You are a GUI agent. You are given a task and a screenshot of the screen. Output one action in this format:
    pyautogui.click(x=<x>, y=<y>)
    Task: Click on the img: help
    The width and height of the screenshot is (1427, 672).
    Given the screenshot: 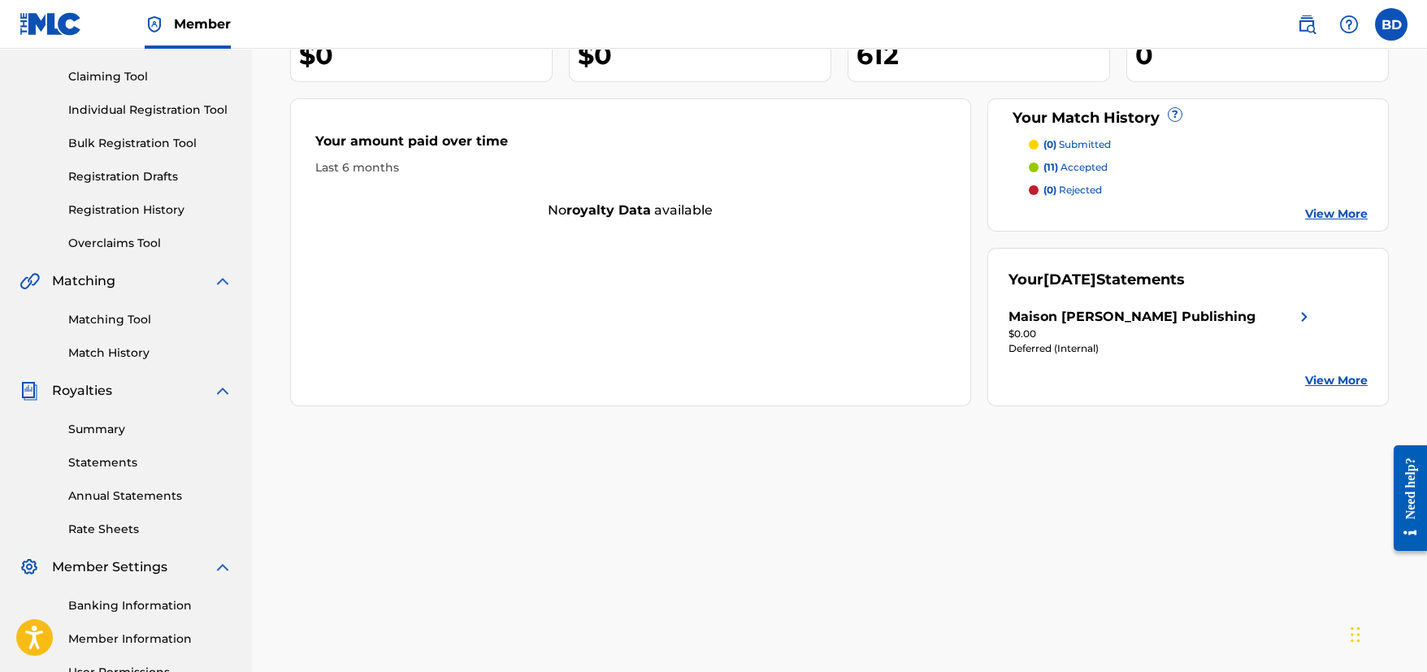 What is the action you would take?
    pyautogui.click(x=1349, y=24)
    